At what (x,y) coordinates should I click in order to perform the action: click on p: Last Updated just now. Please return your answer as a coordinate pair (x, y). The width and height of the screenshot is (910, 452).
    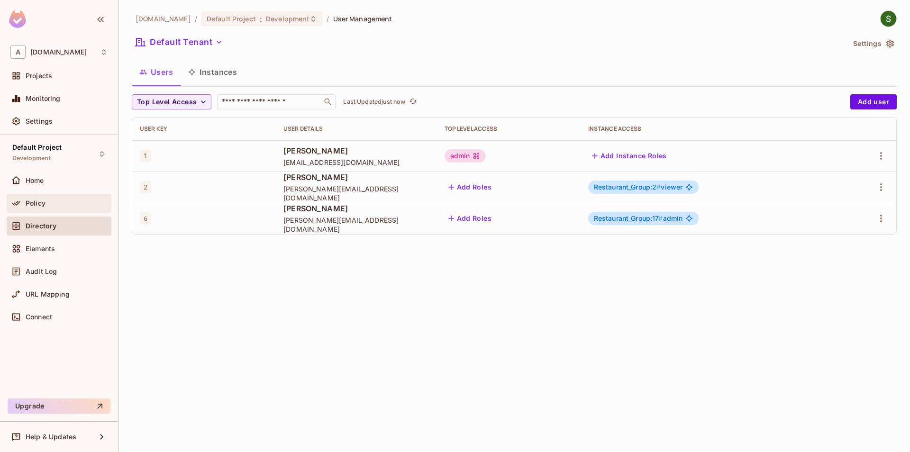
    Looking at the image, I should click on (374, 102).